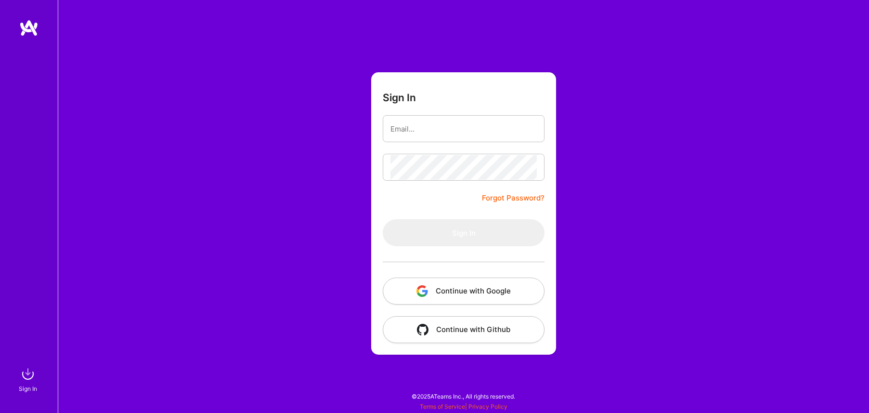 The height and width of the screenshot is (413, 869). Describe the element at coordinates (464, 233) in the screenshot. I see `button: Sign In` at that location.